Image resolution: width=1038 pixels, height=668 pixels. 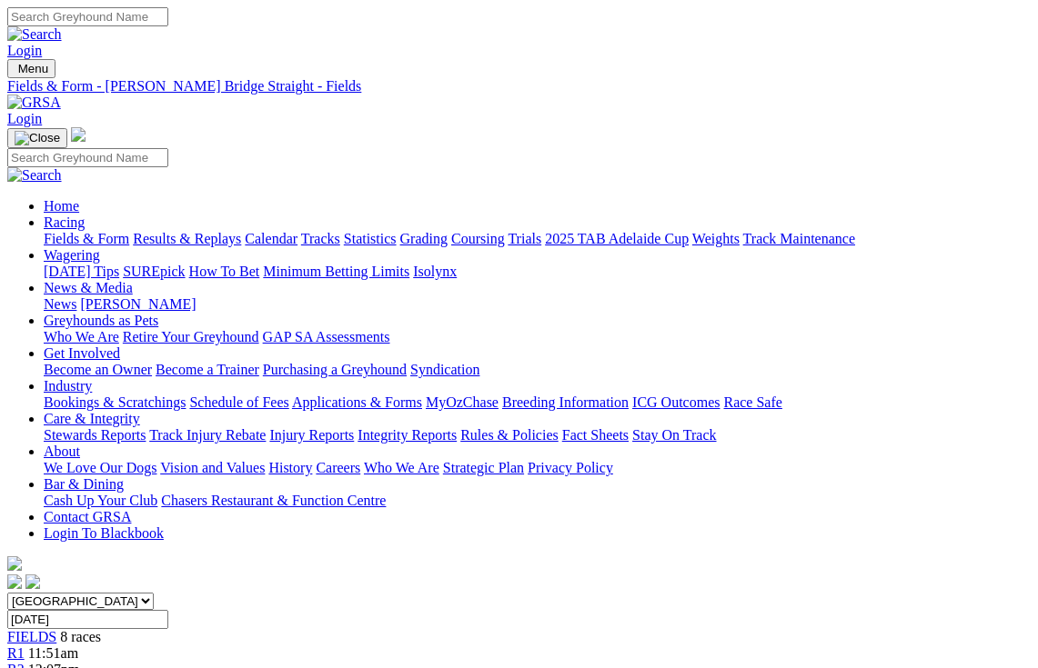 I want to click on a: Schedule of Fees, so click(x=238, y=402).